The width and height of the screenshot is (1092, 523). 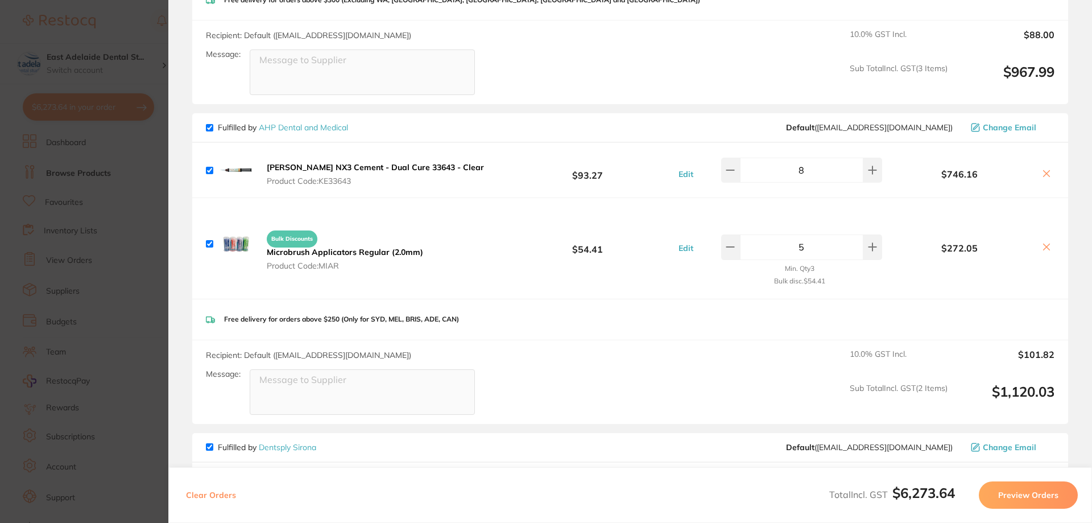 I want to click on small: Bulk disc. $54.41, so click(x=800, y=281).